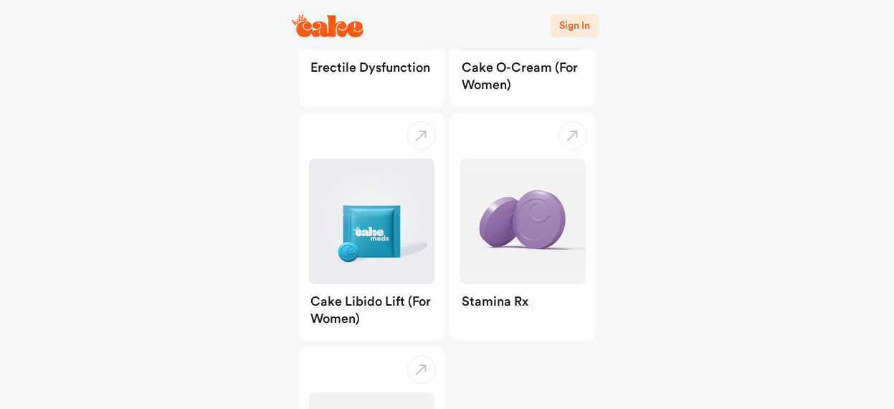 The width and height of the screenshot is (894, 409). What do you see at coordinates (523, 78) in the screenshot?
I see `div: Cake O-Cream (for Women)` at bounding box center [523, 78].